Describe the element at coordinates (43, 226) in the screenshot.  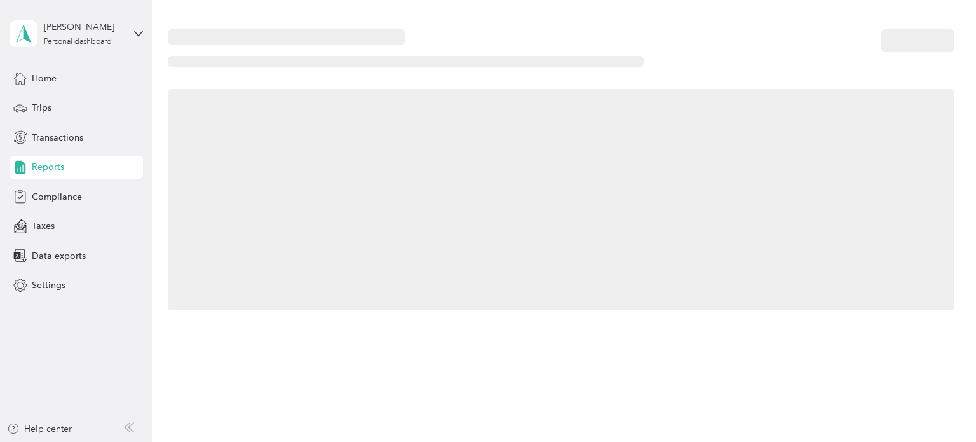
I see `span: Taxes` at that location.